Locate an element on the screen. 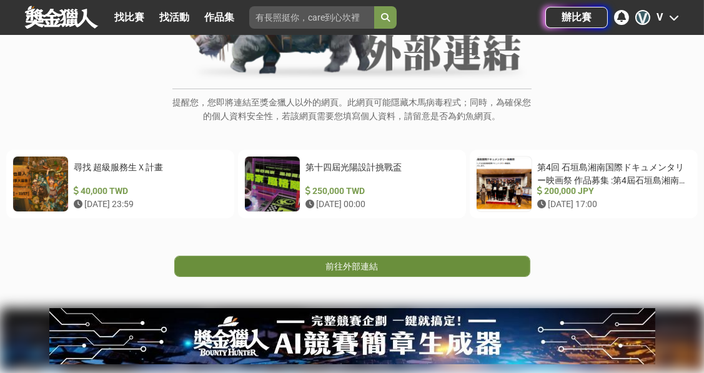  div: 第4回 石垣島湘南国際ドキュメンタリー映画祭 作品募集 :第4屆石垣島湘南國際紀錄片電影節作品徵集 is located at coordinates (611, 173).